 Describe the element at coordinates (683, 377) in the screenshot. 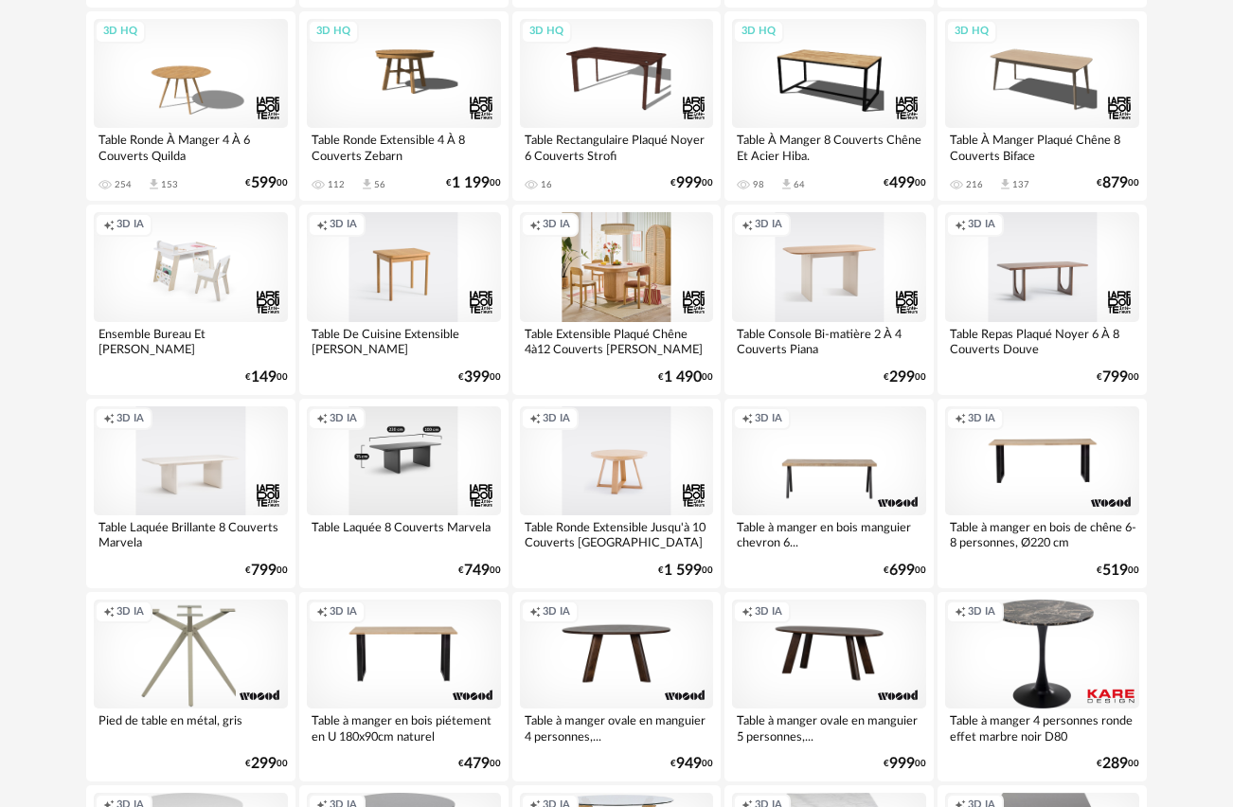

I see `span: 1 490` at that location.